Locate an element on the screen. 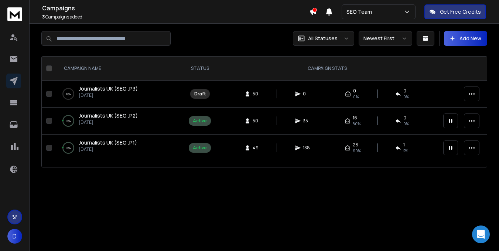 The image size is (499, 251). span: Journalists UK (SEO ,P1) is located at coordinates (108, 142).